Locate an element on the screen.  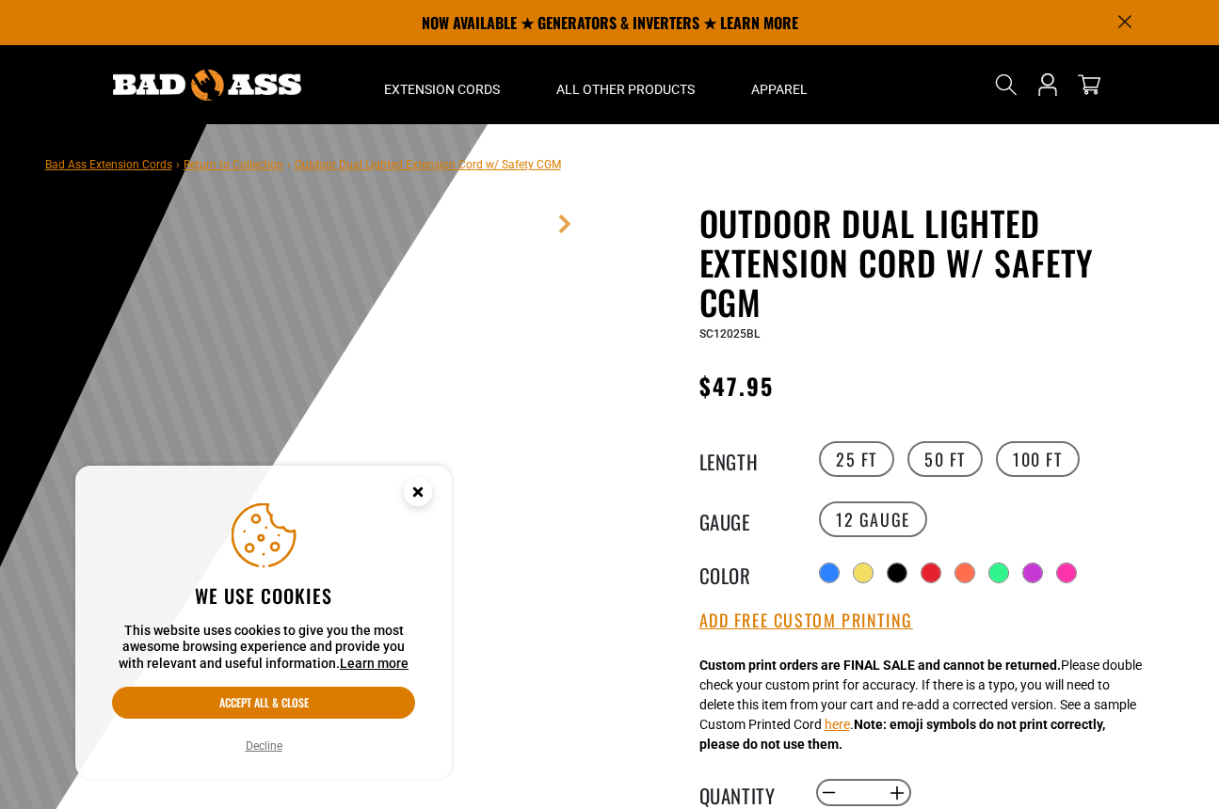
button: here is located at coordinates (837, 725).